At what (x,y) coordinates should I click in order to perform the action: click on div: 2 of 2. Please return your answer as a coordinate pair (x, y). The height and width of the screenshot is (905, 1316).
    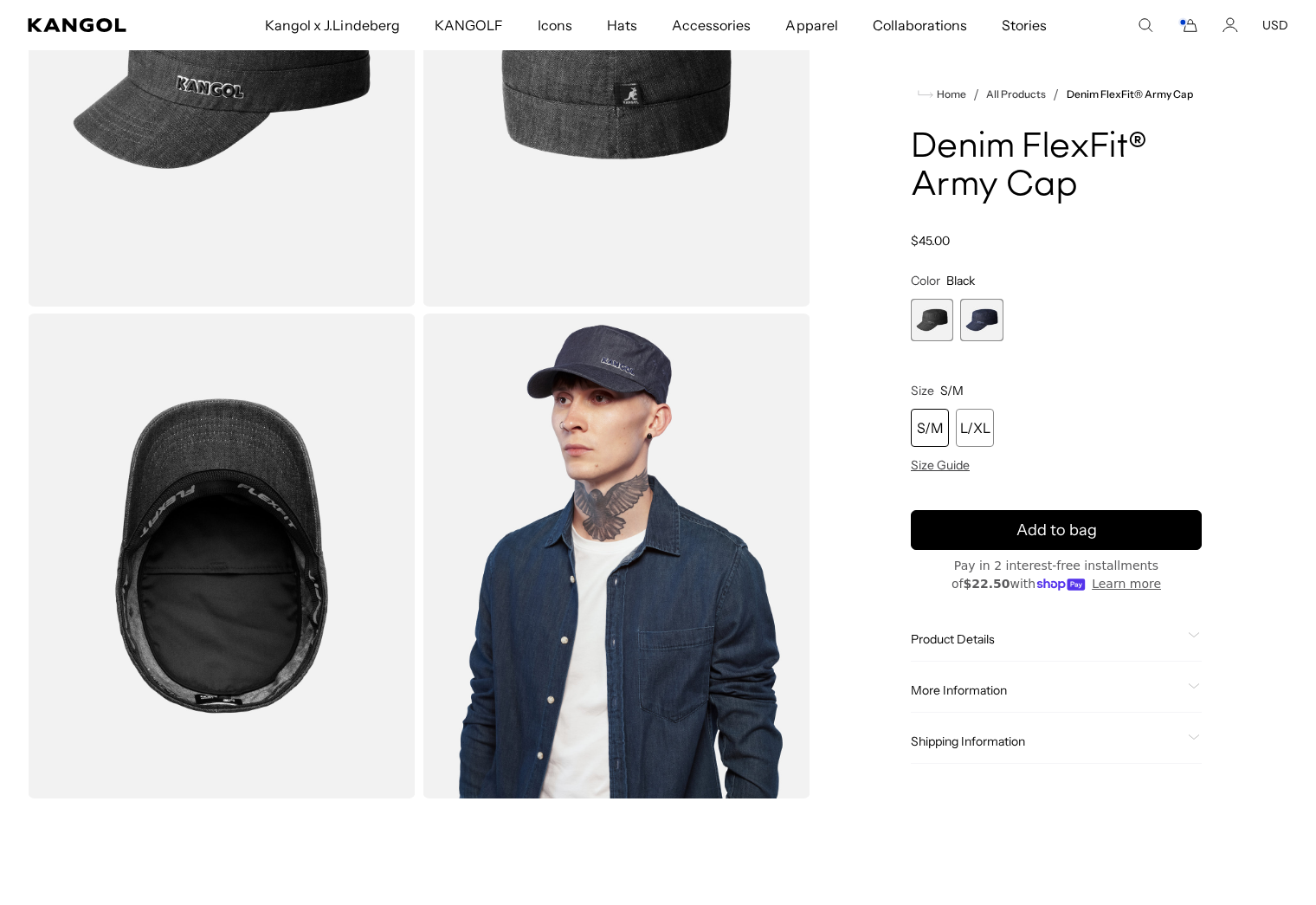
    Looking at the image, I should click on (982, 320).